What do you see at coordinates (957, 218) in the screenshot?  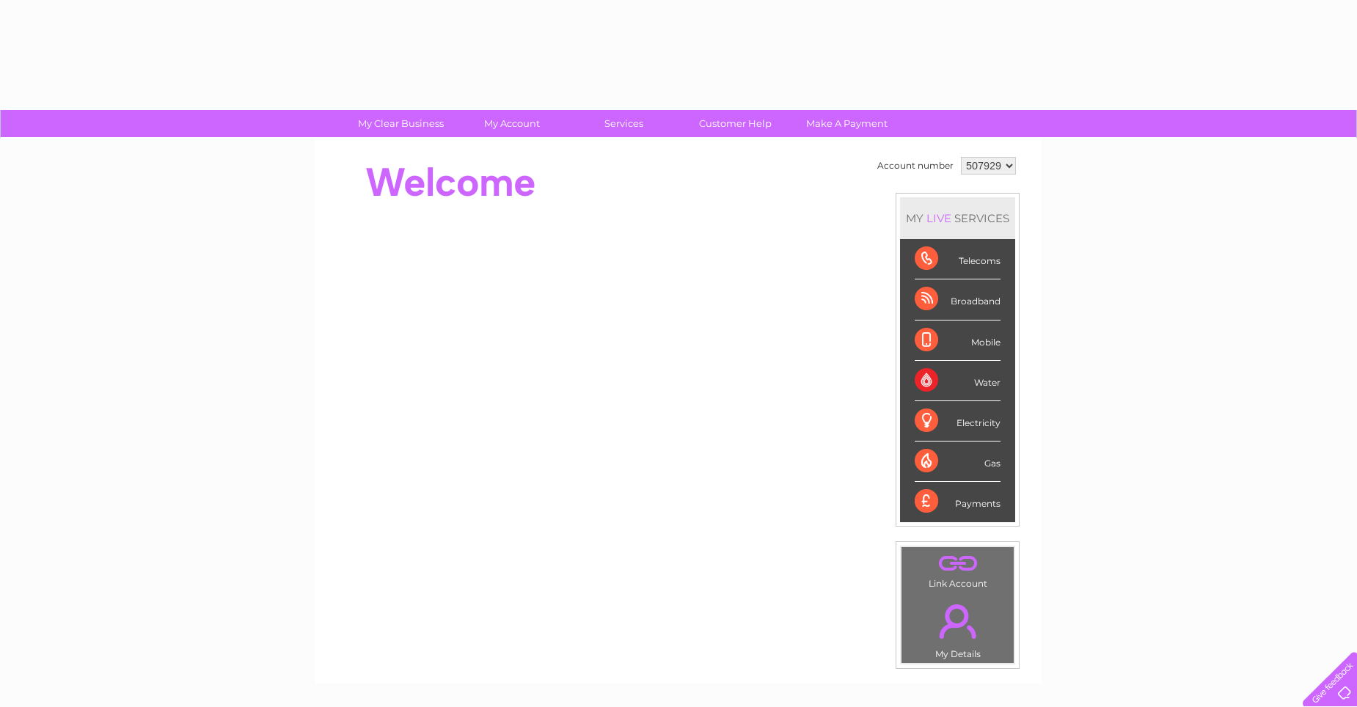 I see `div: MY SERVICES` at bounding box center [957, 218].